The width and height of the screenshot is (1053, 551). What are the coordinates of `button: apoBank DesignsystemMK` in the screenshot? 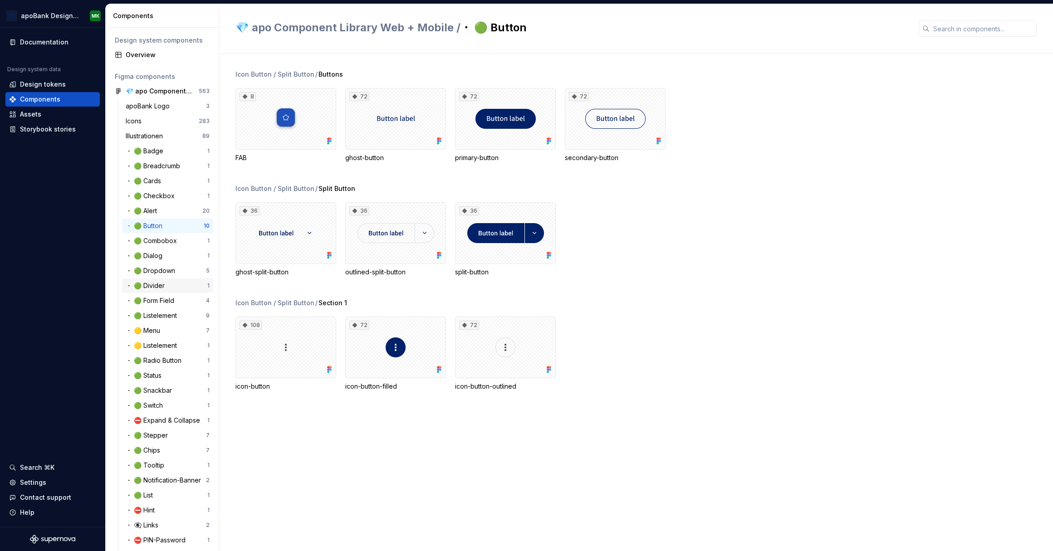 It's located at (53, 15).